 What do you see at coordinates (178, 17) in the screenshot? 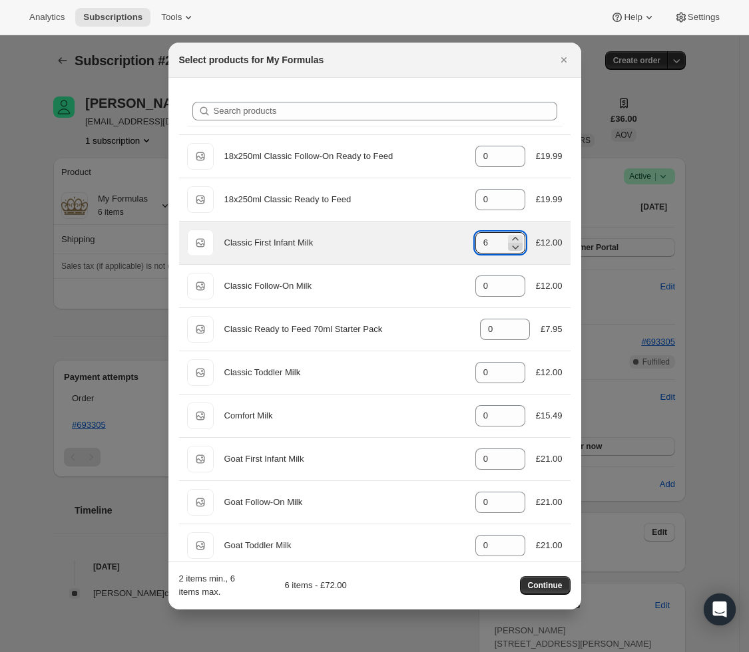
I see `button: Tools` at bounding box center [178, 17].